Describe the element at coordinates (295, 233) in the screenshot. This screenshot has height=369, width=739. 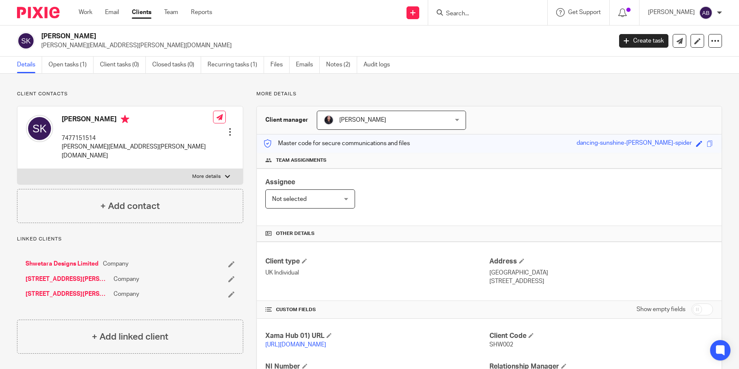
I see `span: Other details` at that location.